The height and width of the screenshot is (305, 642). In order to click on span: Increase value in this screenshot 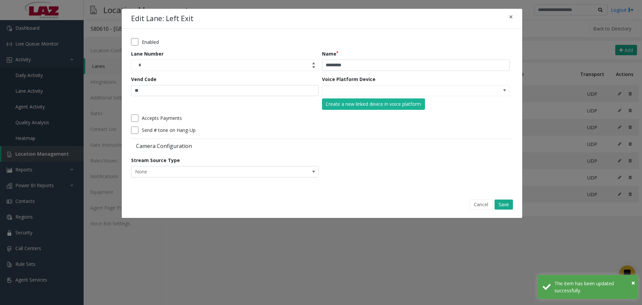, I will do `click(314, 63)`.